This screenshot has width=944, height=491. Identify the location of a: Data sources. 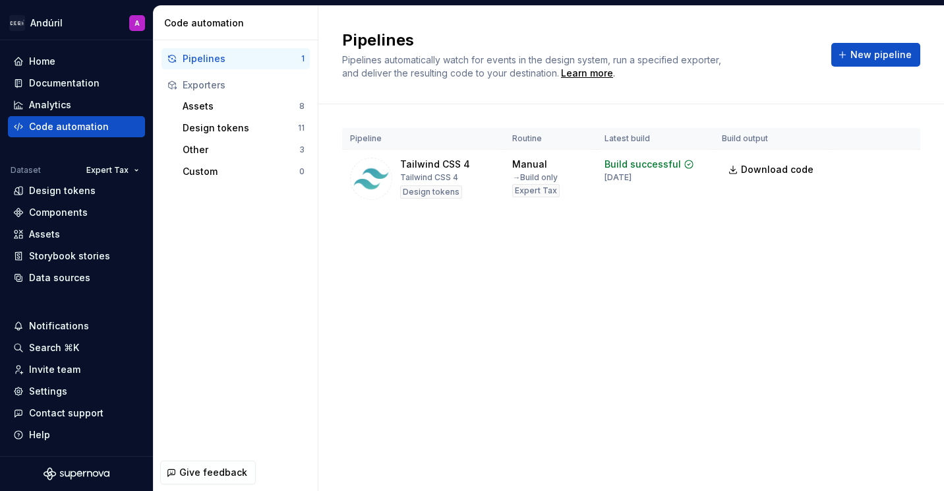
(76, 278).